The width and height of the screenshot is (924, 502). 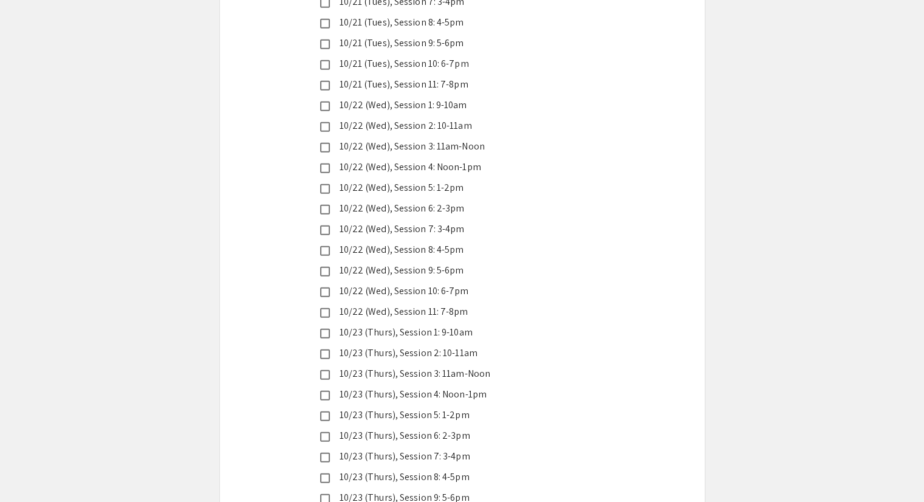 What do you see at coordinates (458, 22) in the screenshot?
I see `div: 10/21 (Tues), Session 8: 4-5pm` at bounding box center [458, 22].